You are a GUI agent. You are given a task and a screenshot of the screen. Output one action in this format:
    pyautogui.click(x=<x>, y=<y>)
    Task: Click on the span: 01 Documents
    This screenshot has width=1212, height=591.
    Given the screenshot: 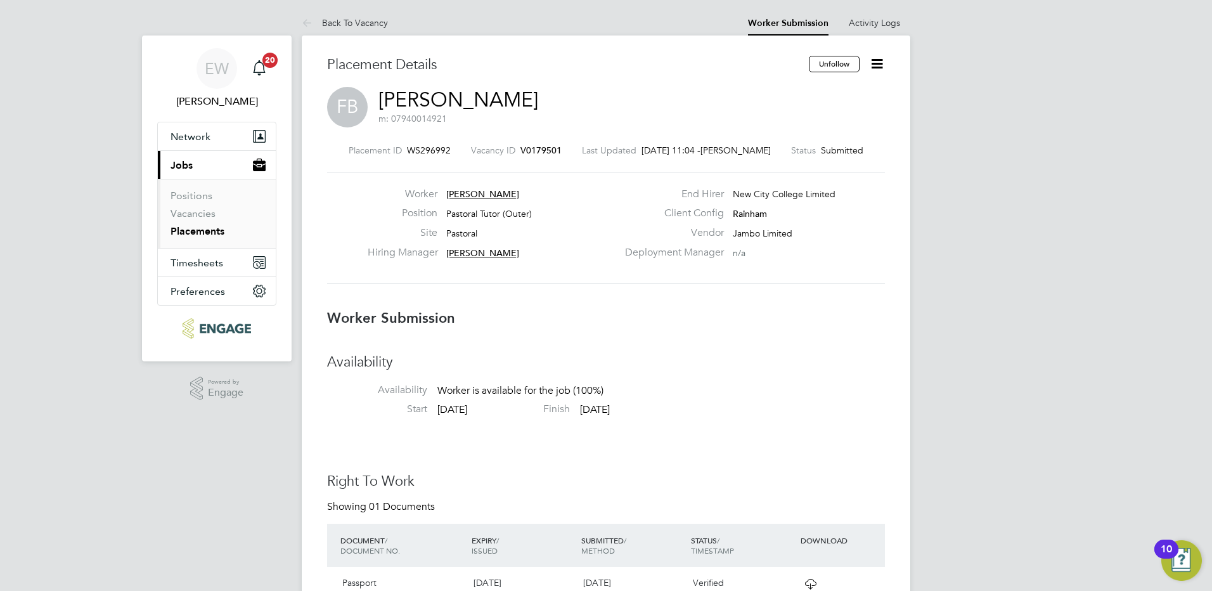 What is the action you would take?
    pyautogui.click(x=402, y=506)
    